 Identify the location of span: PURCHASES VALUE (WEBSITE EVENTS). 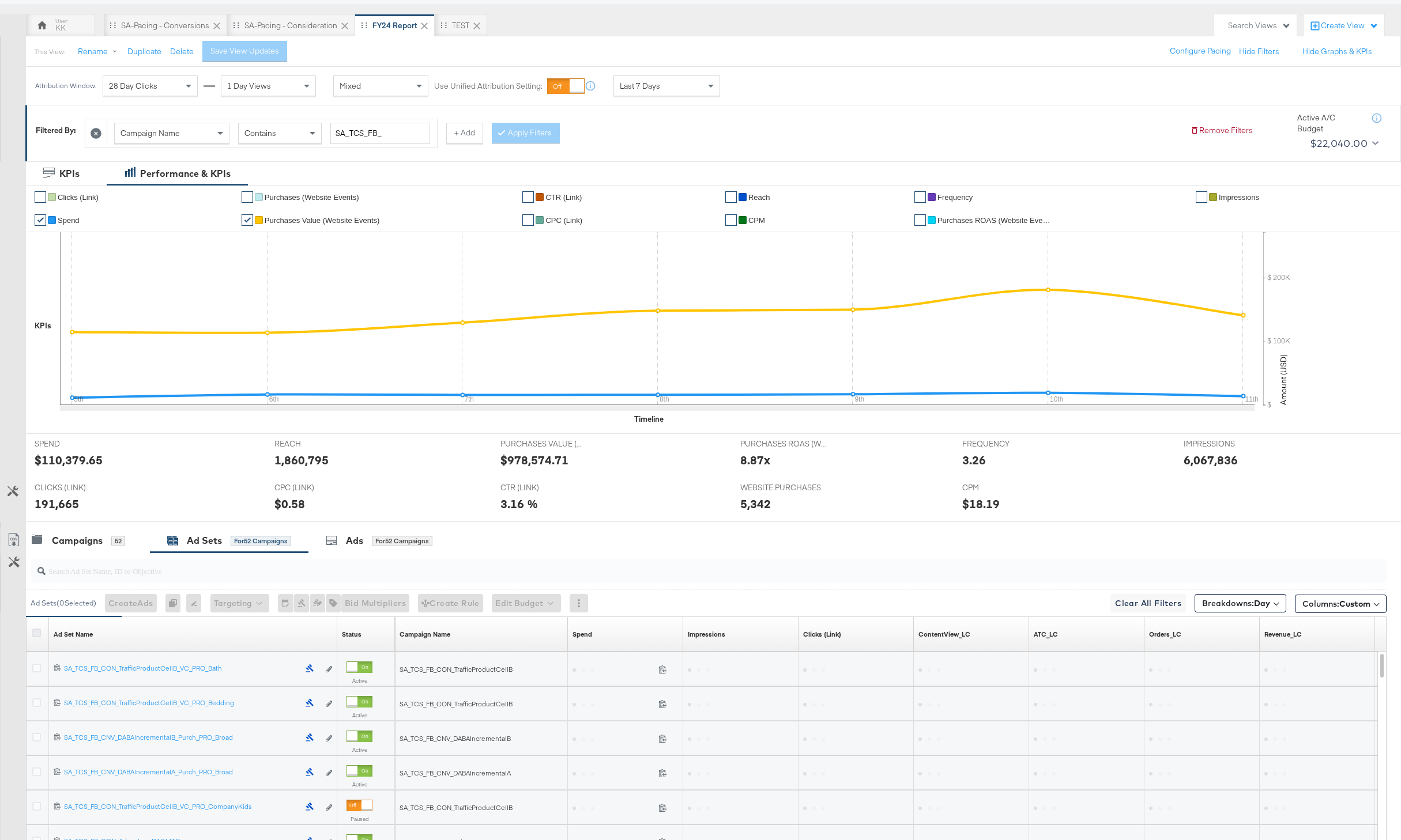
(543, 443).